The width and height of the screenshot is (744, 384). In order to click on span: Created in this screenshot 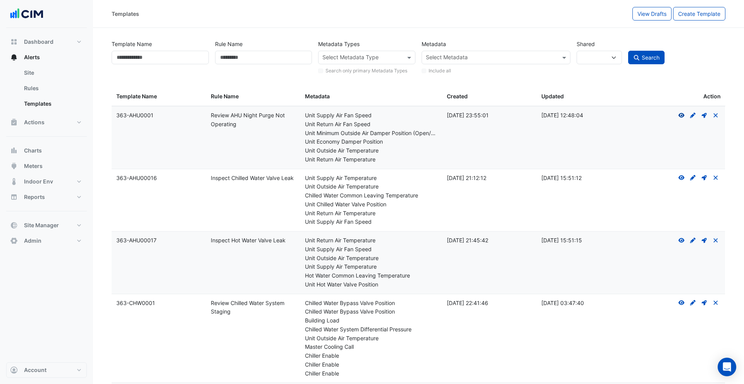, I will do `click(457, 96)`.